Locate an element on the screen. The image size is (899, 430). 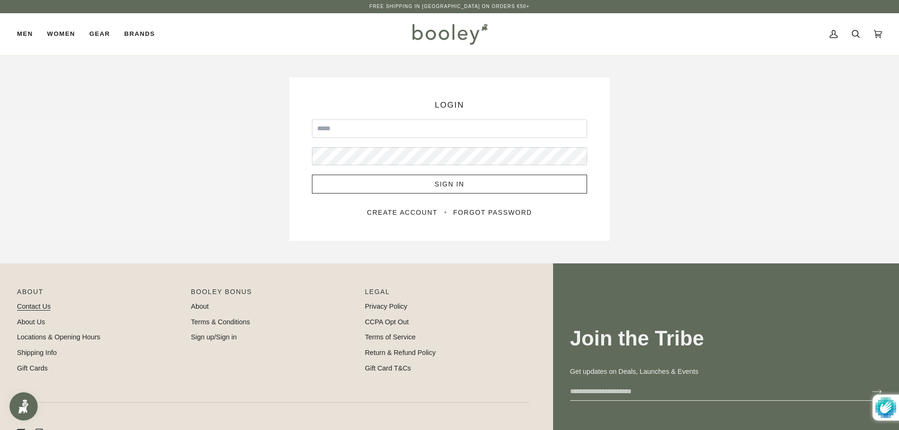
button: Join is located at coordinates (869, 392).